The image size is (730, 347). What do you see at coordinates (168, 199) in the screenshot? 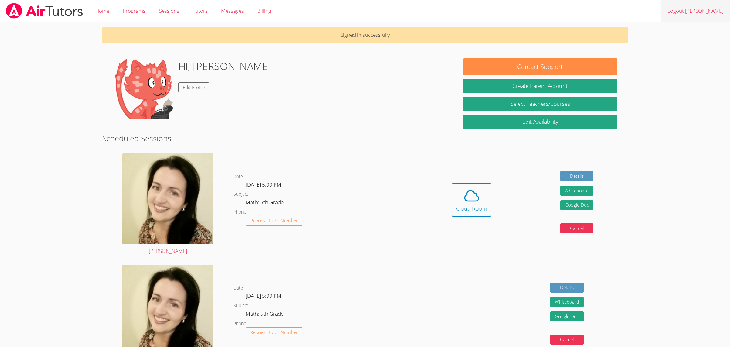
I see `img: Screenshot%202022-07-16%2010.55.09%20PM.png` at bounding box center [168, 199].